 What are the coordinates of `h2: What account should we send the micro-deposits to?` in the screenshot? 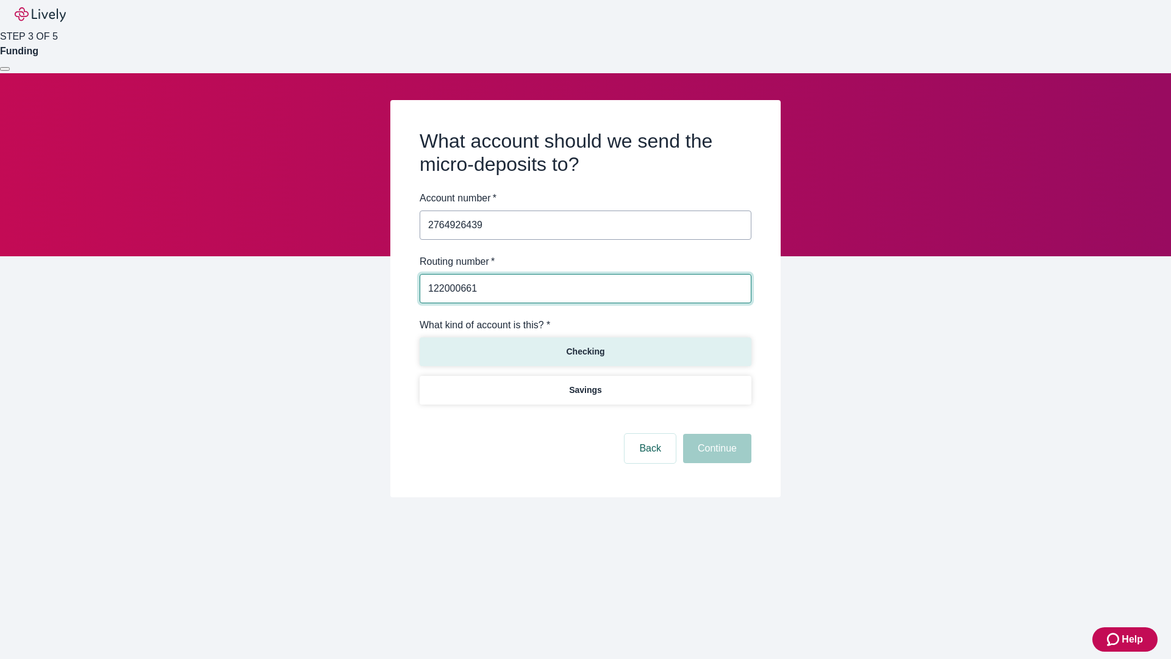 It's located at (585, 152).